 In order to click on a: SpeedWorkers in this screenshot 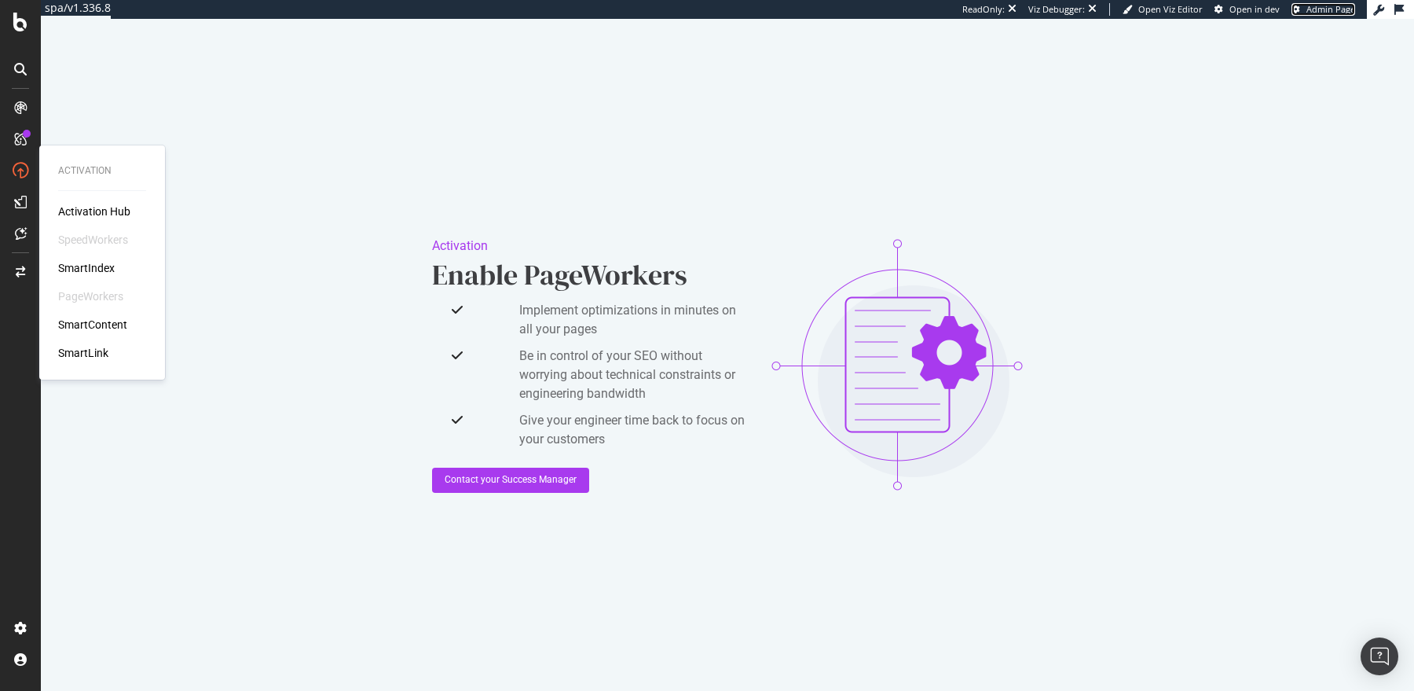, I will do `click(93, 240)`.